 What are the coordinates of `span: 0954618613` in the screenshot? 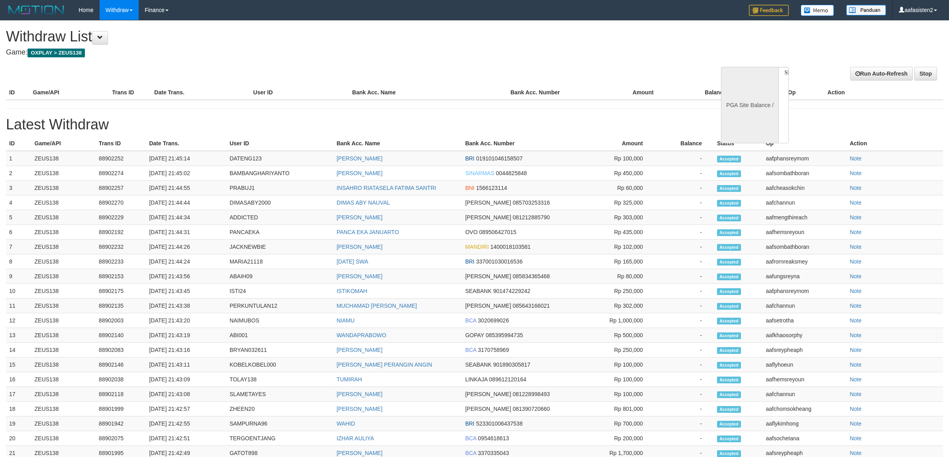 It's located at (493, 439).